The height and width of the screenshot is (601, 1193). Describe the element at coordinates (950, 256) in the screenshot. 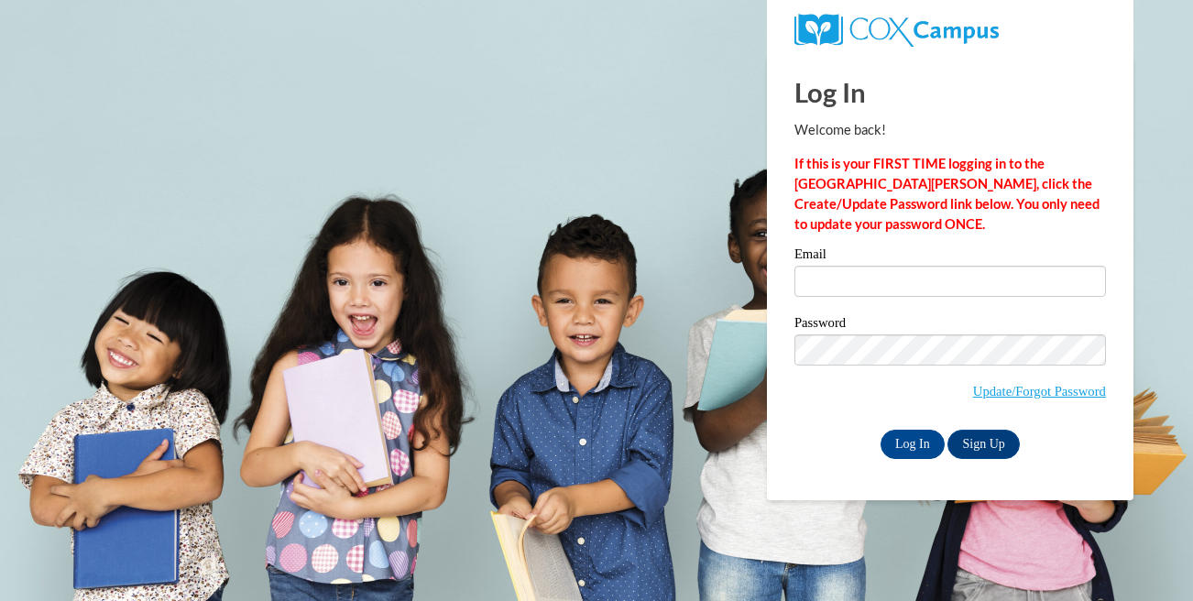

I see `label: Email` at that location.